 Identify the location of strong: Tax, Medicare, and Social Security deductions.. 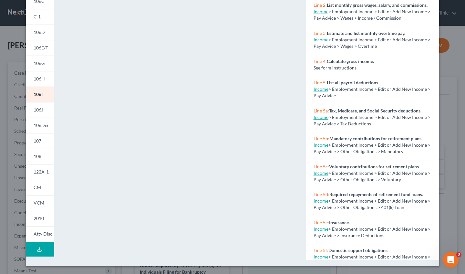
(375, 110).